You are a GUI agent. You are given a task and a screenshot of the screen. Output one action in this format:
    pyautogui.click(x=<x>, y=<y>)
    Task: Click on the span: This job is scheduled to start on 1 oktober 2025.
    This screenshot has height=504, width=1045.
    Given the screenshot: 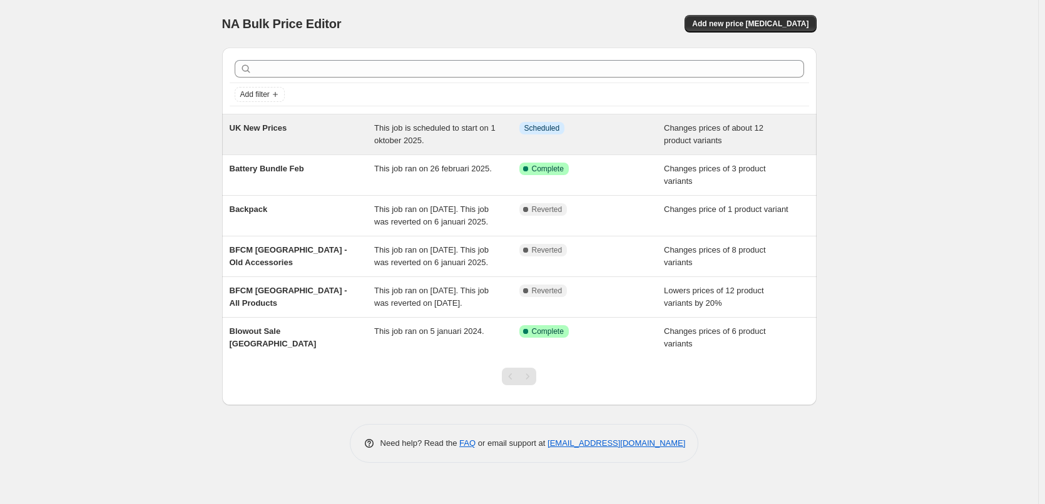 What is the action you would take?
    pyautogui.click(x=435, y=134)
    